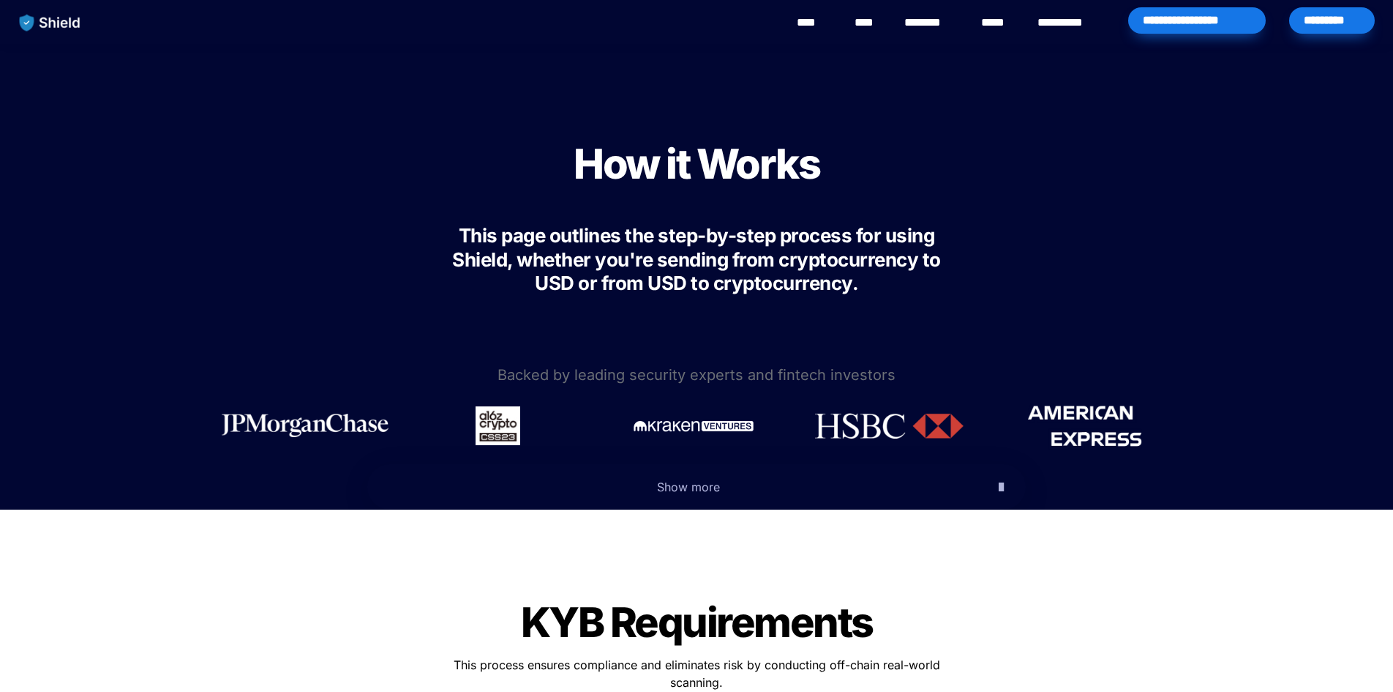 The width and height of the screenshot is (1393, 692). Describe the element at coordinates (697, 487) in the screenshot. I see `button: Show more` at that location.